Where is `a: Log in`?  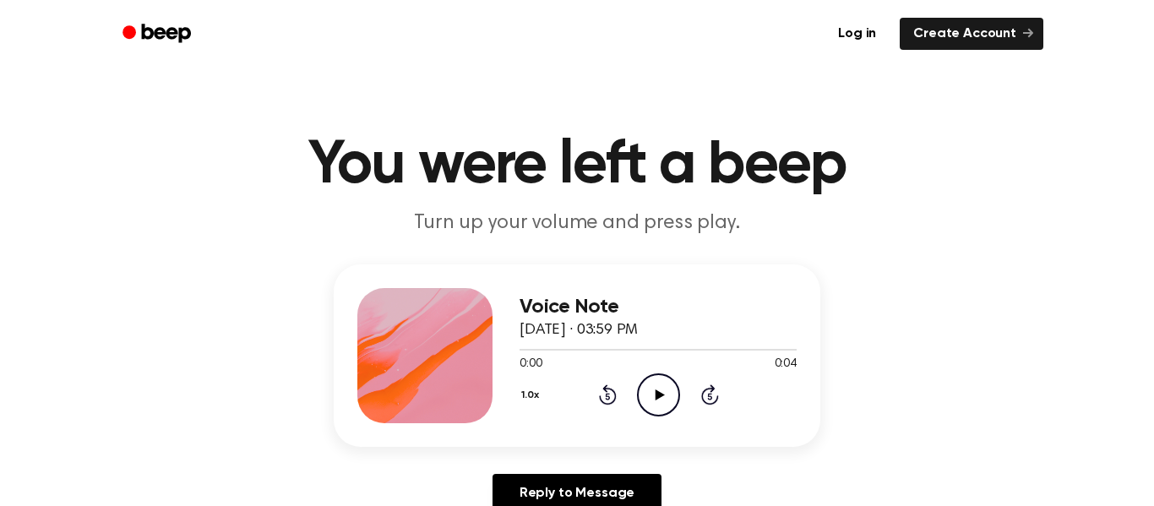
a: Log in is located at coordinates (856, 34).